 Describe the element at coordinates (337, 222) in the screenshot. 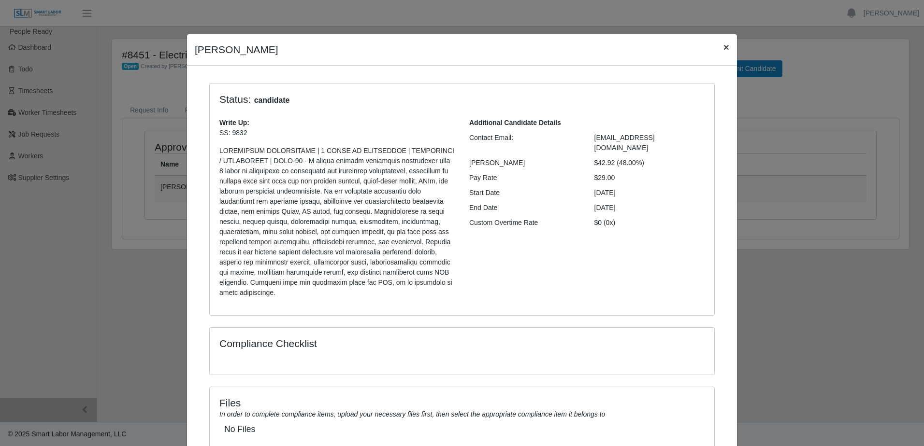

I see `p: LOREMIPSUM DOLORSITAME | 1 CONSE AD ELITSEDDOE | TEMPORINCI / UTLABOREET | DOLO-90 - M aliqua eni...` at that location.